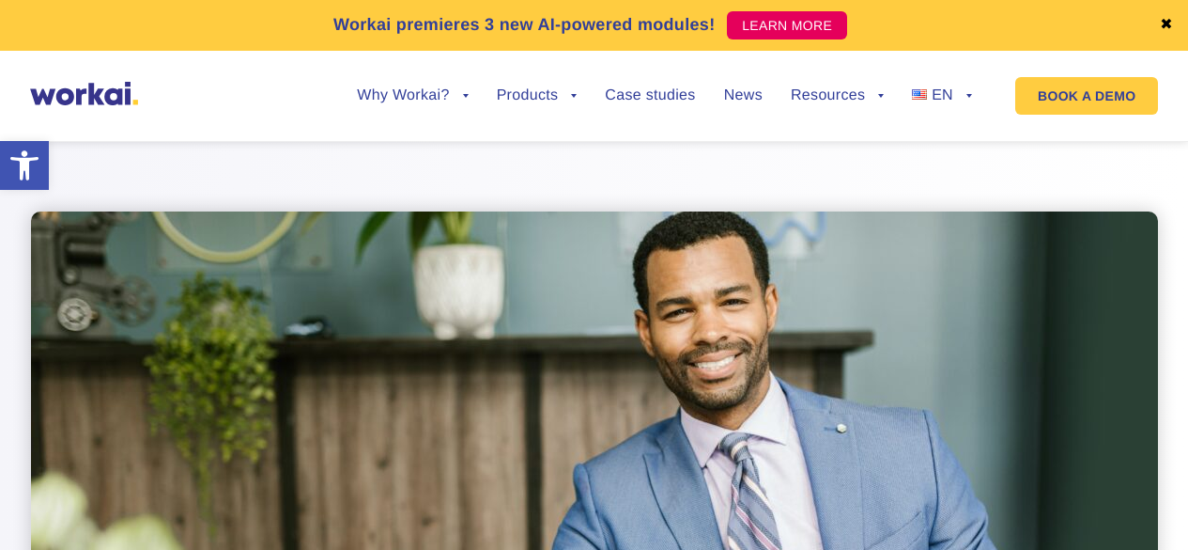 The image size is (1188, 550). I want to click on a: News, so click(743, 96).